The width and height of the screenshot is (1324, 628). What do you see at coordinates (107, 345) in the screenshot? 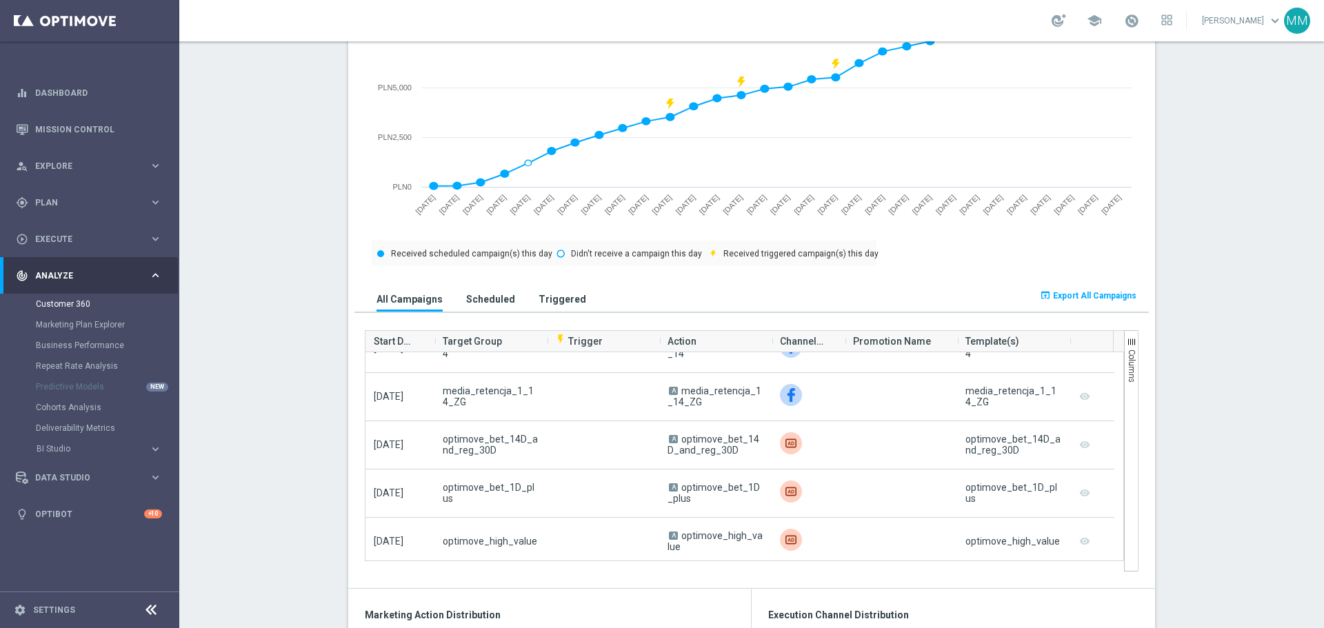
I see `div: Business Performance` at bounding box center [107, 345].